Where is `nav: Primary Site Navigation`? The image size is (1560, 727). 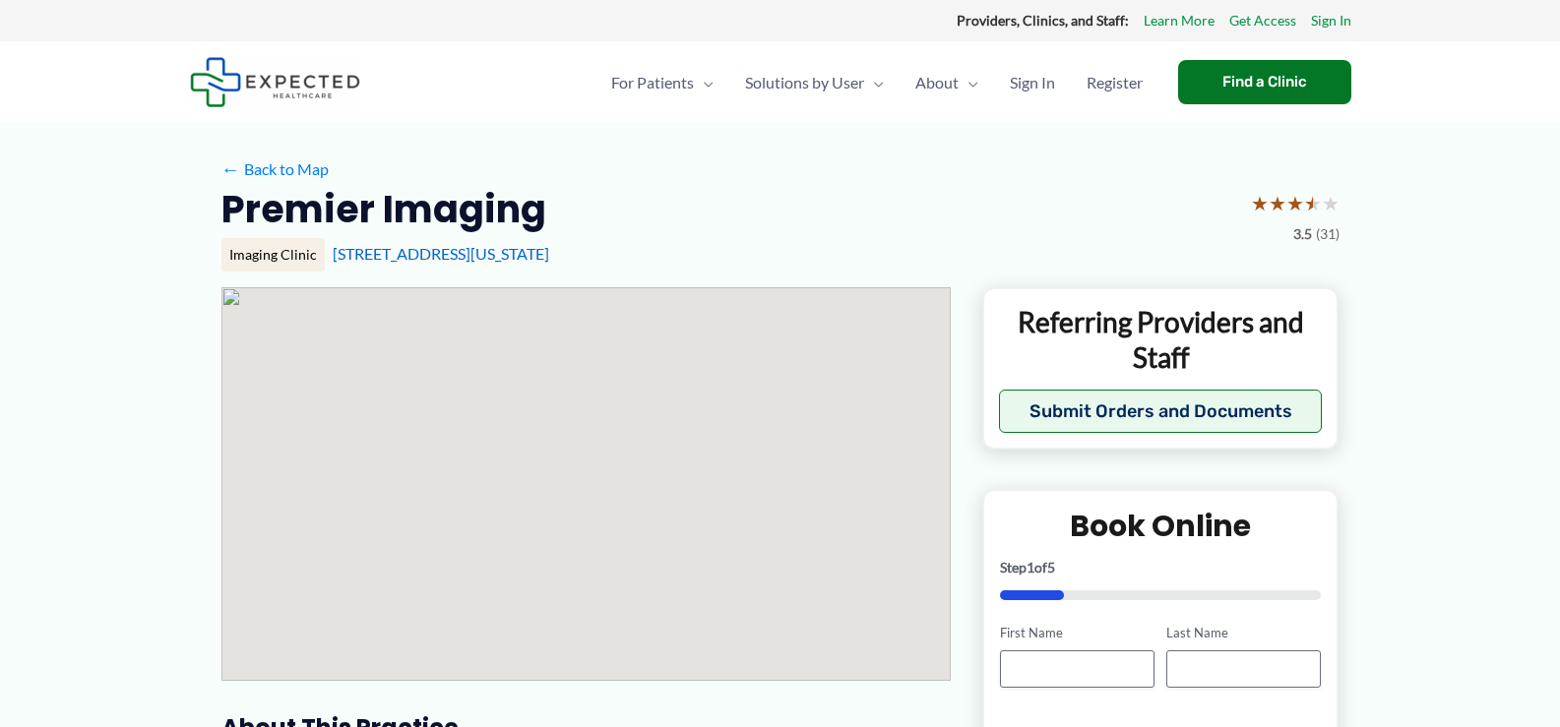
nav: Primary Site Navigation is located at coordinates (877, 83).